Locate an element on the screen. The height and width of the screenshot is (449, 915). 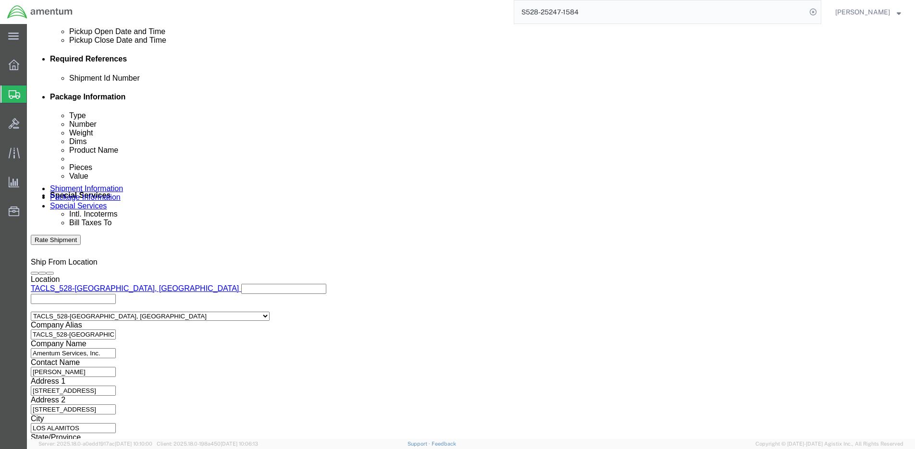
input: Search for shipment number, reference number is located at coordinates (660, 12).